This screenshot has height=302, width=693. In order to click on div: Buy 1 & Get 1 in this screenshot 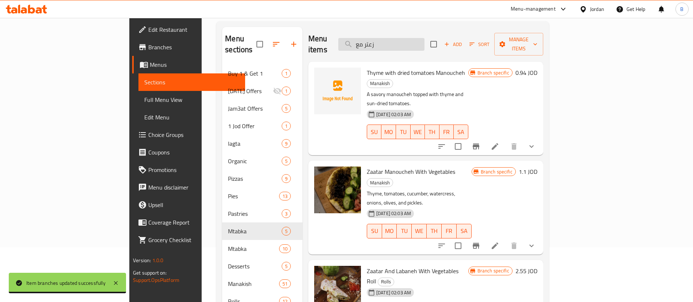, I will do `click(255, 73)`.